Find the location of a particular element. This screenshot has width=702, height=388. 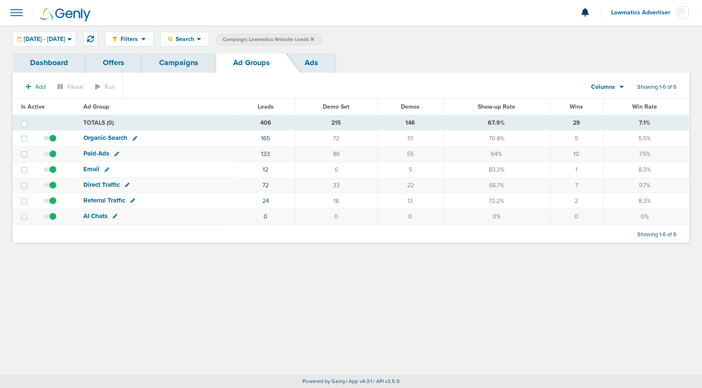

td: 86 is located at coordinates (336, 154).